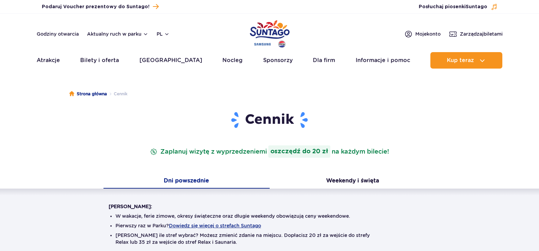 This screenshot has height=251, width=539. I want to click on button: Dni powszednie, so click(186, 181).